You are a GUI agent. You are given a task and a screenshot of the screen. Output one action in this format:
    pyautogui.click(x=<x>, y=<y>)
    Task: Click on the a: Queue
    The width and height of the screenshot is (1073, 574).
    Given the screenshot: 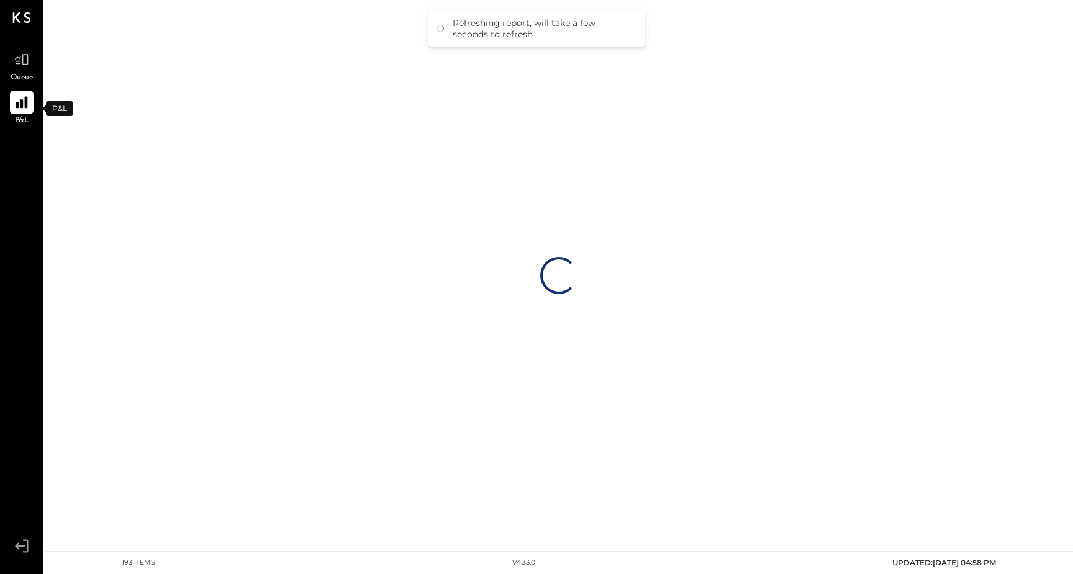 What is the action you would take?
    pyautogui.click(x=22, y=66)
    